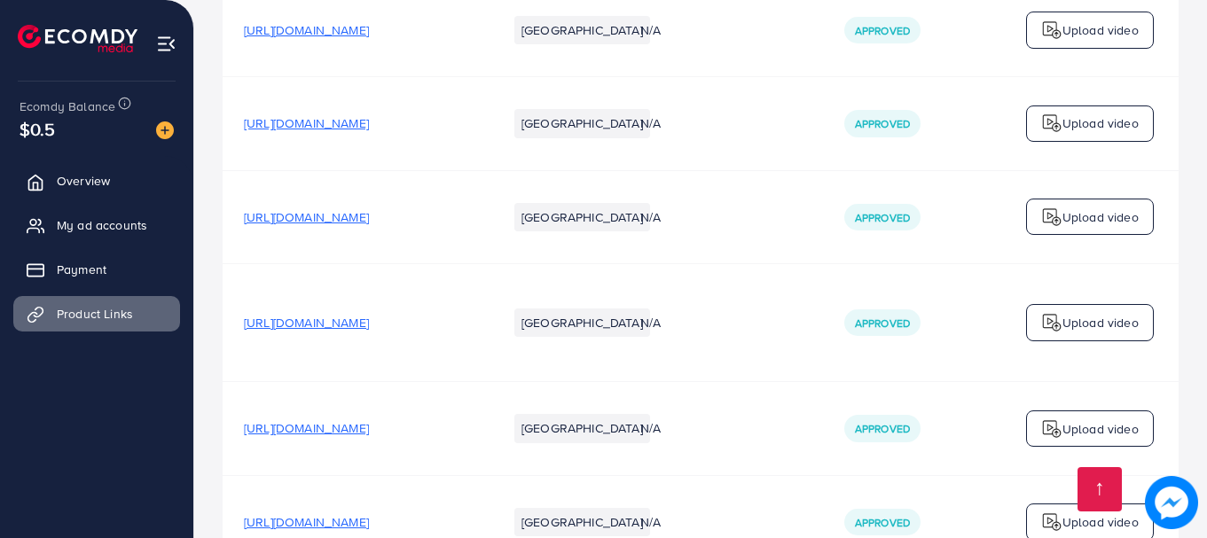  Describe the element at coordinates (97, 314) in the screenshot. I see `a: Product Links` at that location.